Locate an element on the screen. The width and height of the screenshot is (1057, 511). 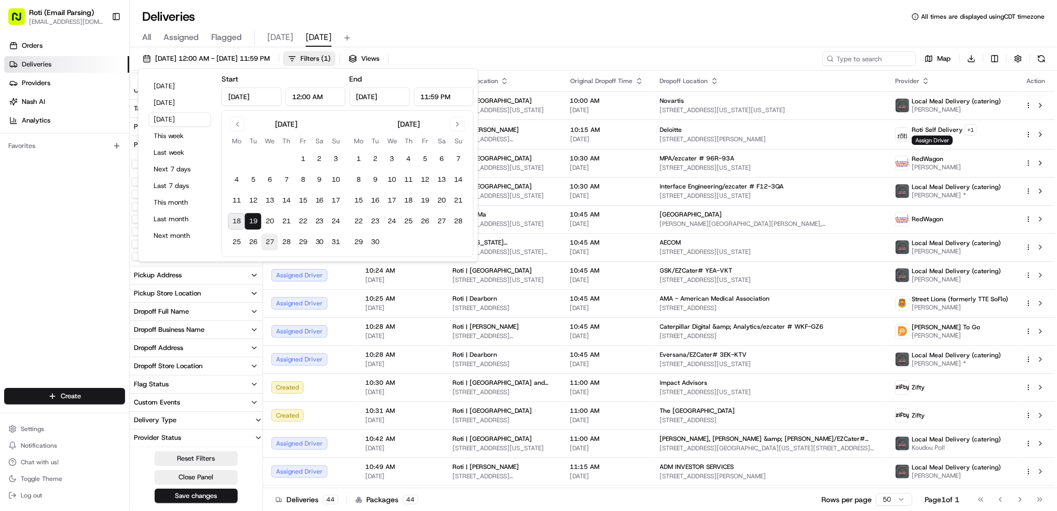
button: Toggle Theme is located at coordinates (64, 478).